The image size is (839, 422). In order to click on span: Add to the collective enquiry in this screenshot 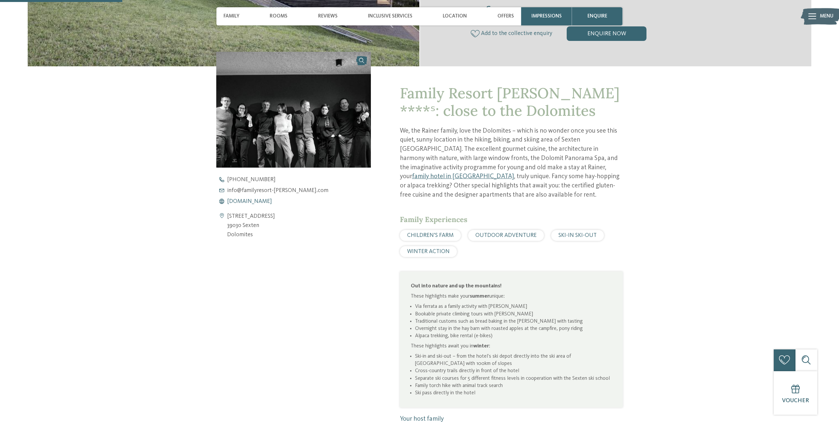, I will do `click(517, 33)`.